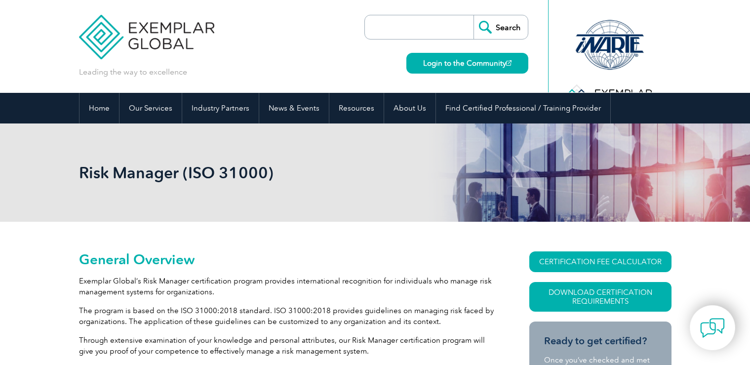  I want to click on h1: Risk Manager (ISO 31000), so click(268, 172).